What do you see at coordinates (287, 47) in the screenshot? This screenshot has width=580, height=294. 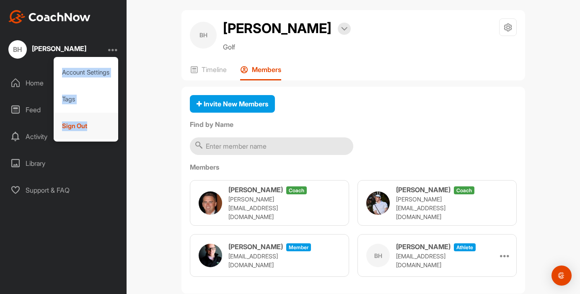 I see `p: Golf` at bounding box center [287, 47].